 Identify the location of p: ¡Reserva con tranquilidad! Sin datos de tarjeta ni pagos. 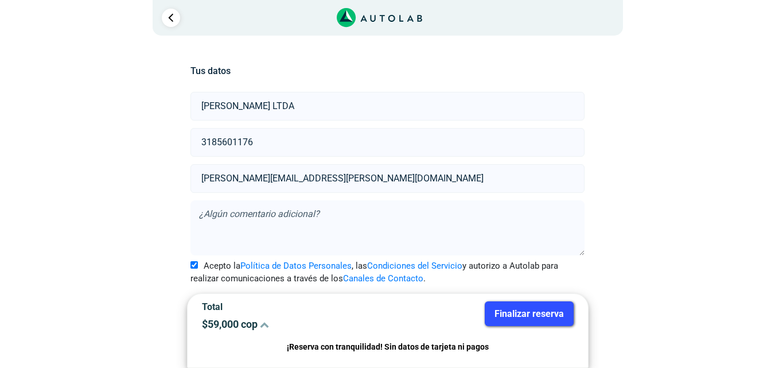
(388, 346).